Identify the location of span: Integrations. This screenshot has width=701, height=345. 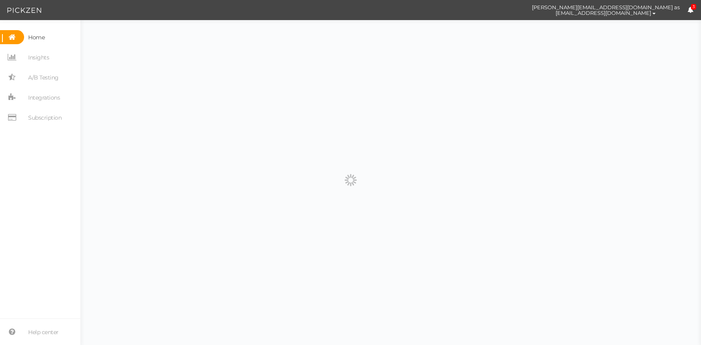
(44, 98).